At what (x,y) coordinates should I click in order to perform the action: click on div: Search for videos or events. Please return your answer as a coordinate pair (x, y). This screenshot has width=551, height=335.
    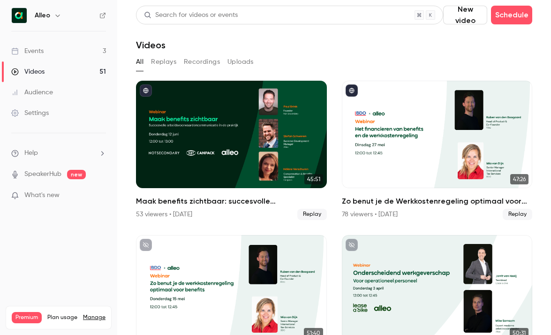
    Looking at the image, I should click on (191, 15).